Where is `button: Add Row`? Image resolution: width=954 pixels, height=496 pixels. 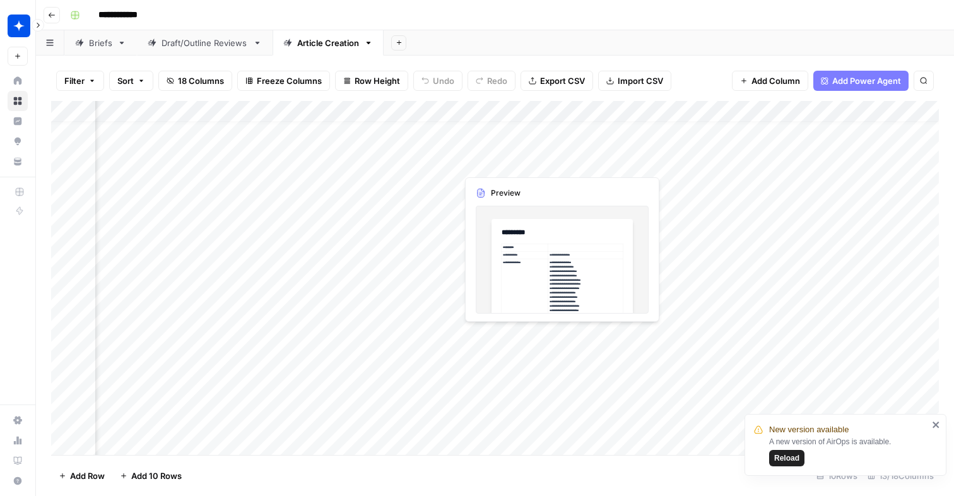
button: Add Row is located at coordinates (81, 476).